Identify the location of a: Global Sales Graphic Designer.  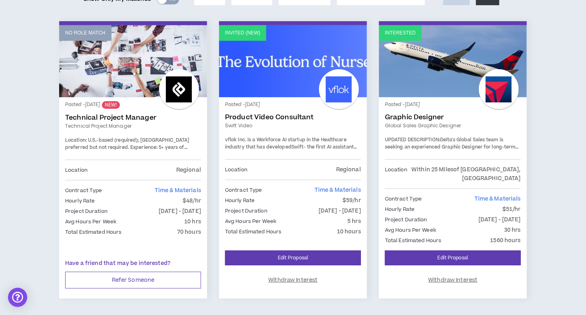
(453, 126).